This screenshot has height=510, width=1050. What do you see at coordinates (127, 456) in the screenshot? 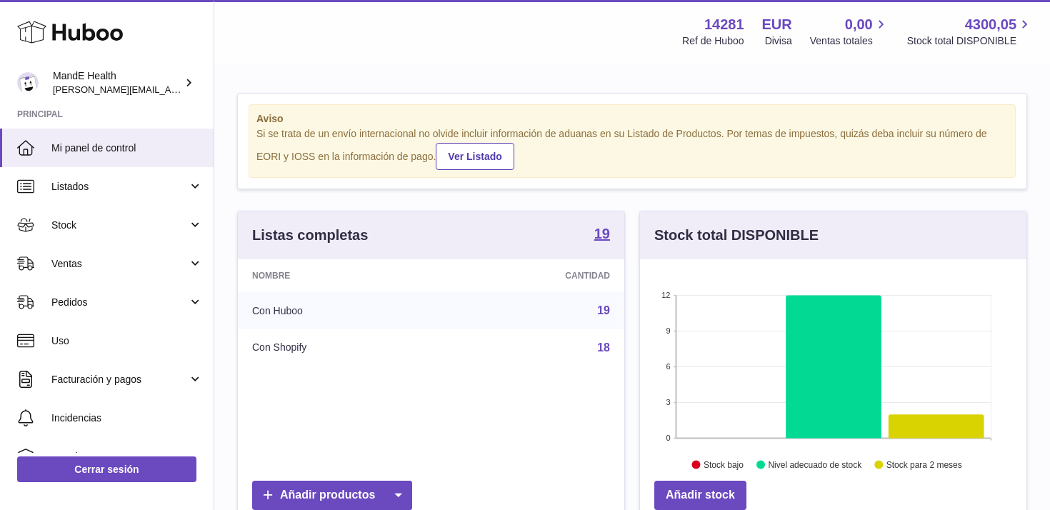
I see `span: Canales` at bounding box center [127, 456].